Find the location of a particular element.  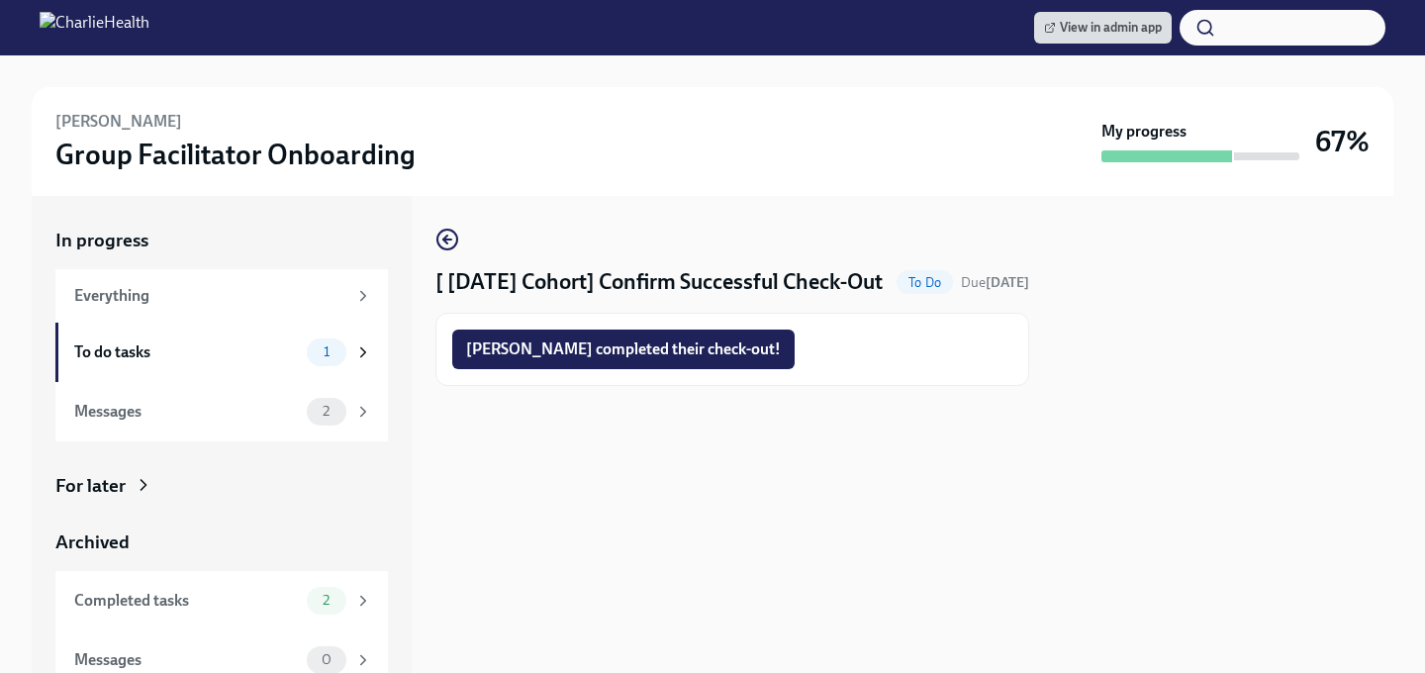

span: Due is located at coordinates (995, 282).